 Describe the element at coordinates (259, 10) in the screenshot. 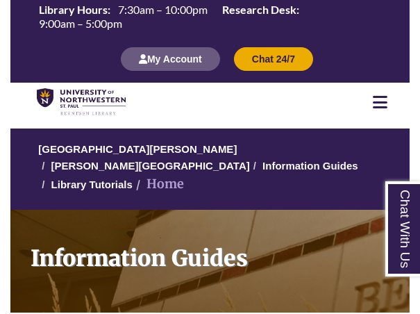

I see `th: Research Desk:` at that location.